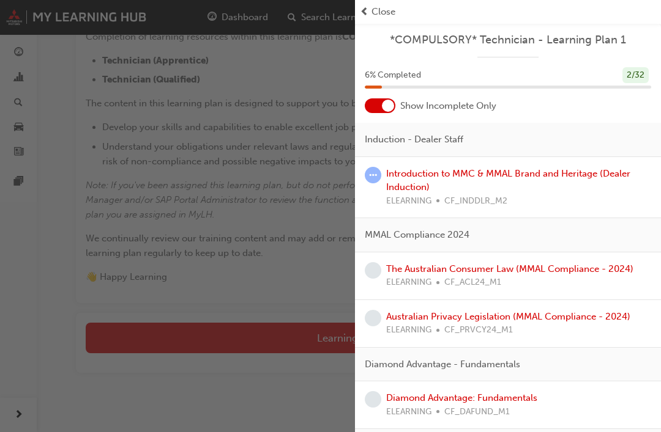  What do you see at coordinates (383, 12) in the screenshot?
I see `span: Close` at bounding box center [383, 12].